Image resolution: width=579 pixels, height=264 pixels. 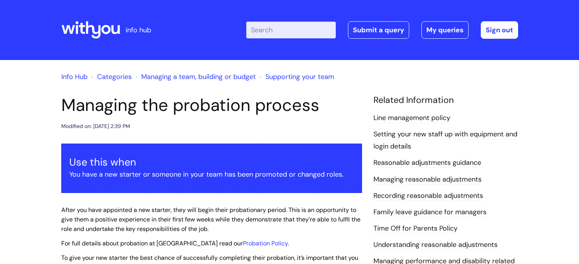 What do you see at coordinates (499, 30) in the screenshot?
I see `a: Sign out` at bounding box center [499, 30].